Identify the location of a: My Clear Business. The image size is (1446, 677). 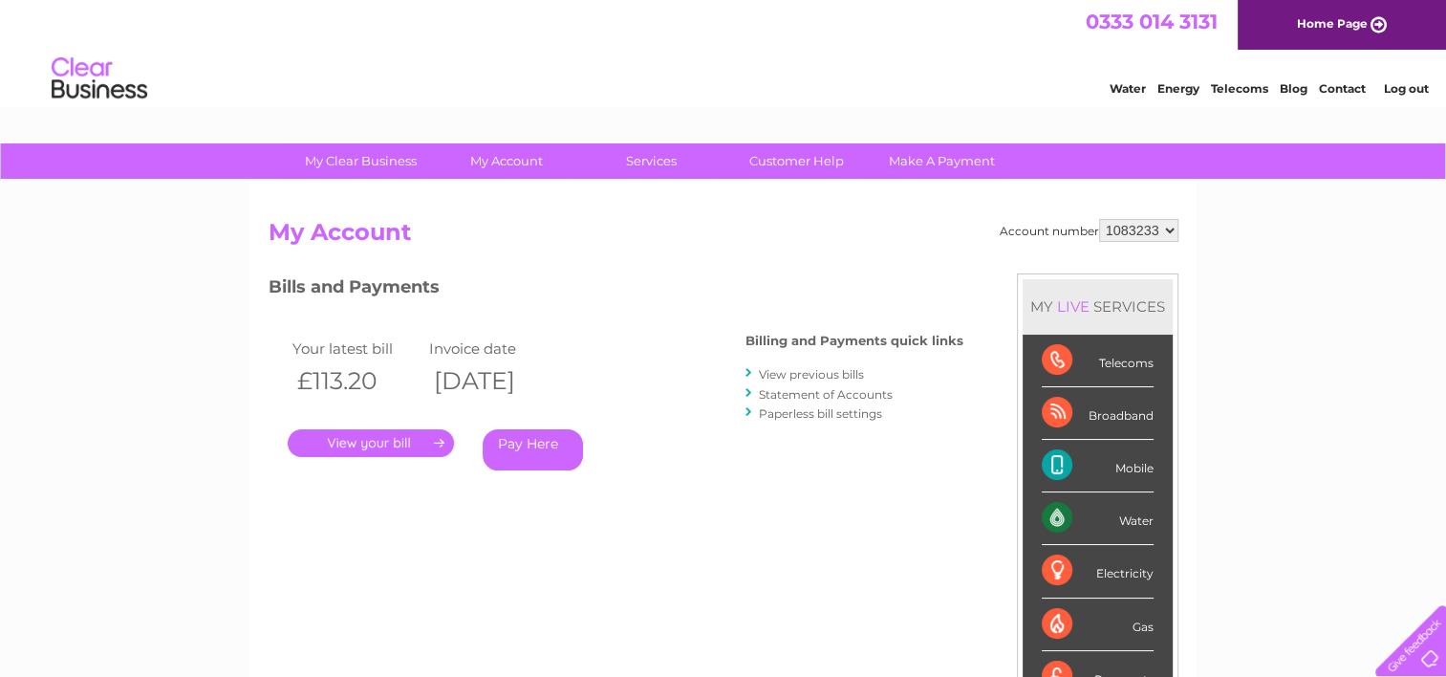
(360, 161).